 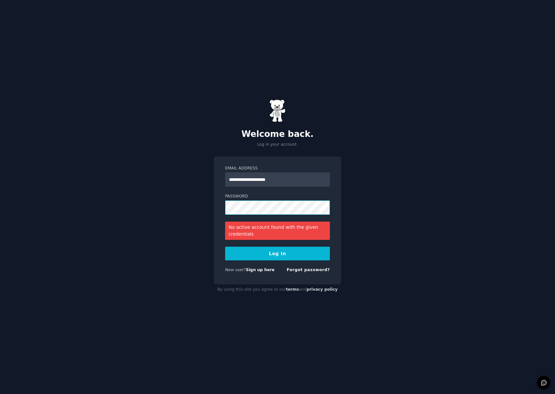 I want to click on a: terms, so click(x=293, y=289).